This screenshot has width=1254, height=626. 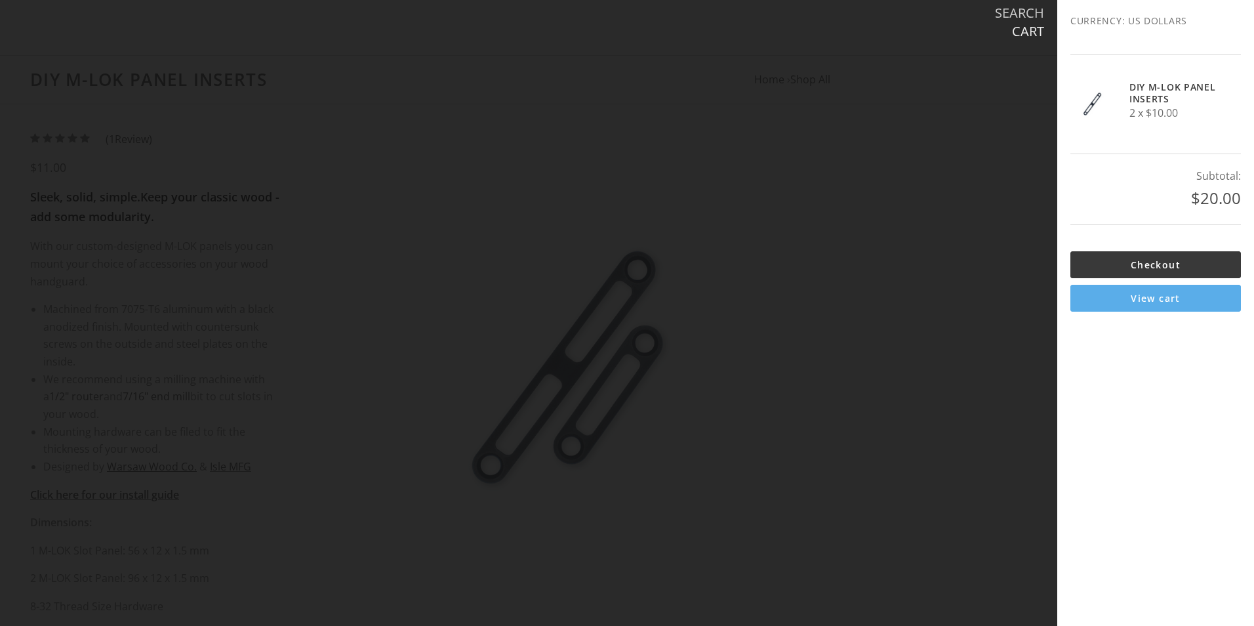 What do you see at coordinates (1155, 198) in the screenshot?
I see `div: $20.00` at bounding box center [1155, 198].